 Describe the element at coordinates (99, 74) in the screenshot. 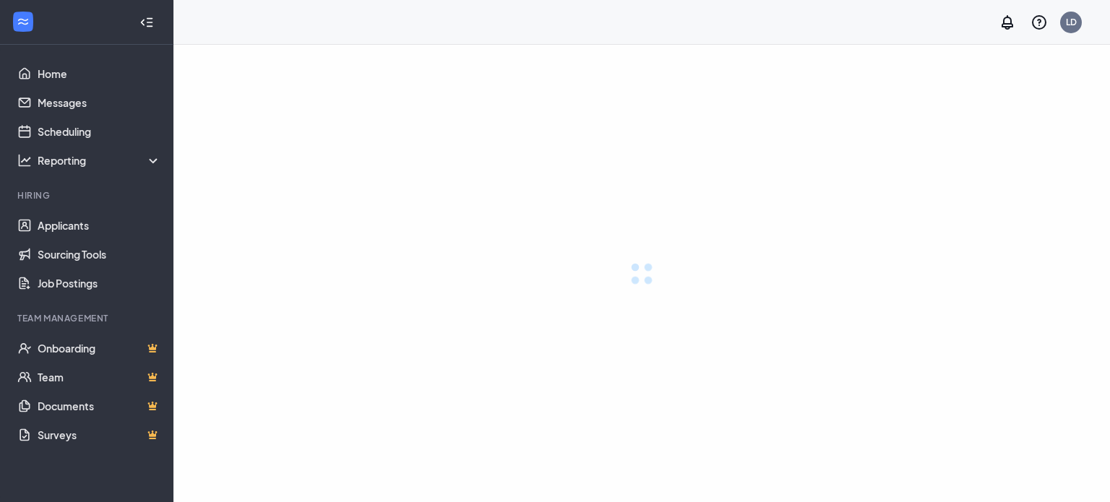

I see `a: Home` at that location.